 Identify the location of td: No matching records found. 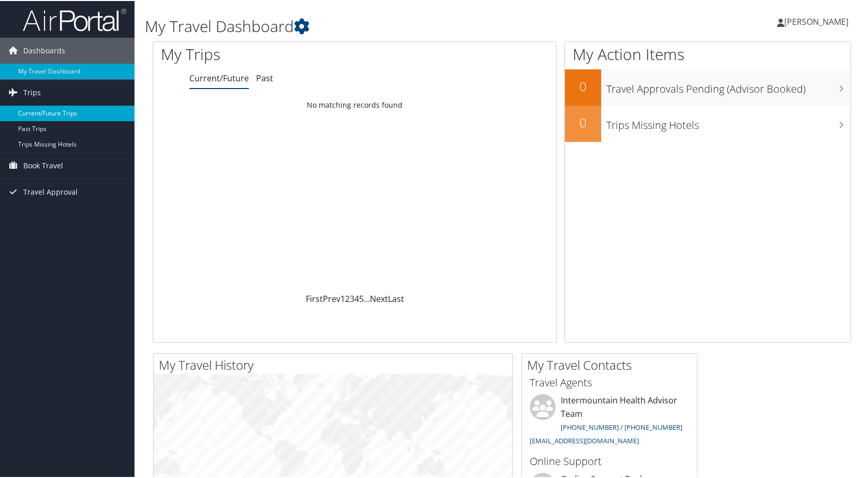
(354, 104).